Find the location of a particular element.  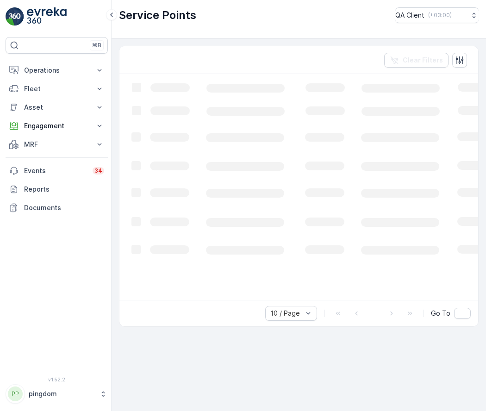

p: ⌘B is located at coordinates (97, 45).